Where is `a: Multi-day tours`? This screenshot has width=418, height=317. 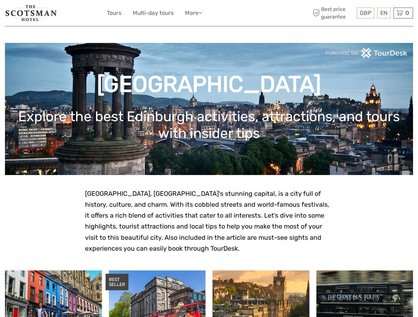
a: Multi-day tours is located at coordinates (153, 13).